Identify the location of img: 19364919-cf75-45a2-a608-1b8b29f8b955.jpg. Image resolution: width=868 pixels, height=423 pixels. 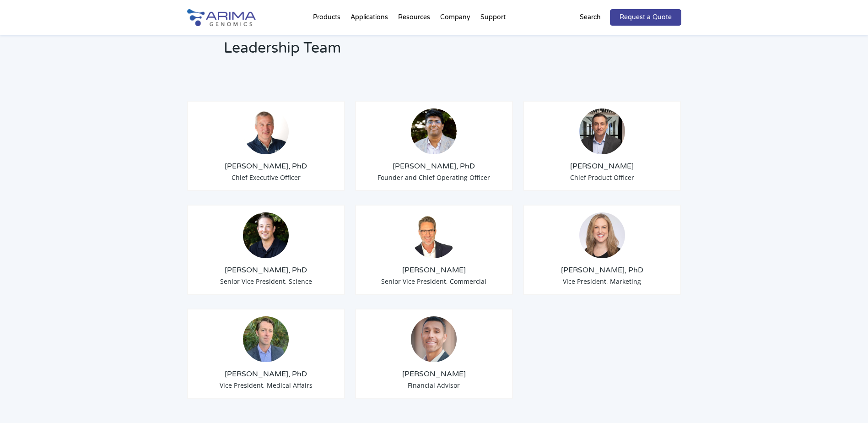
(602, 235).